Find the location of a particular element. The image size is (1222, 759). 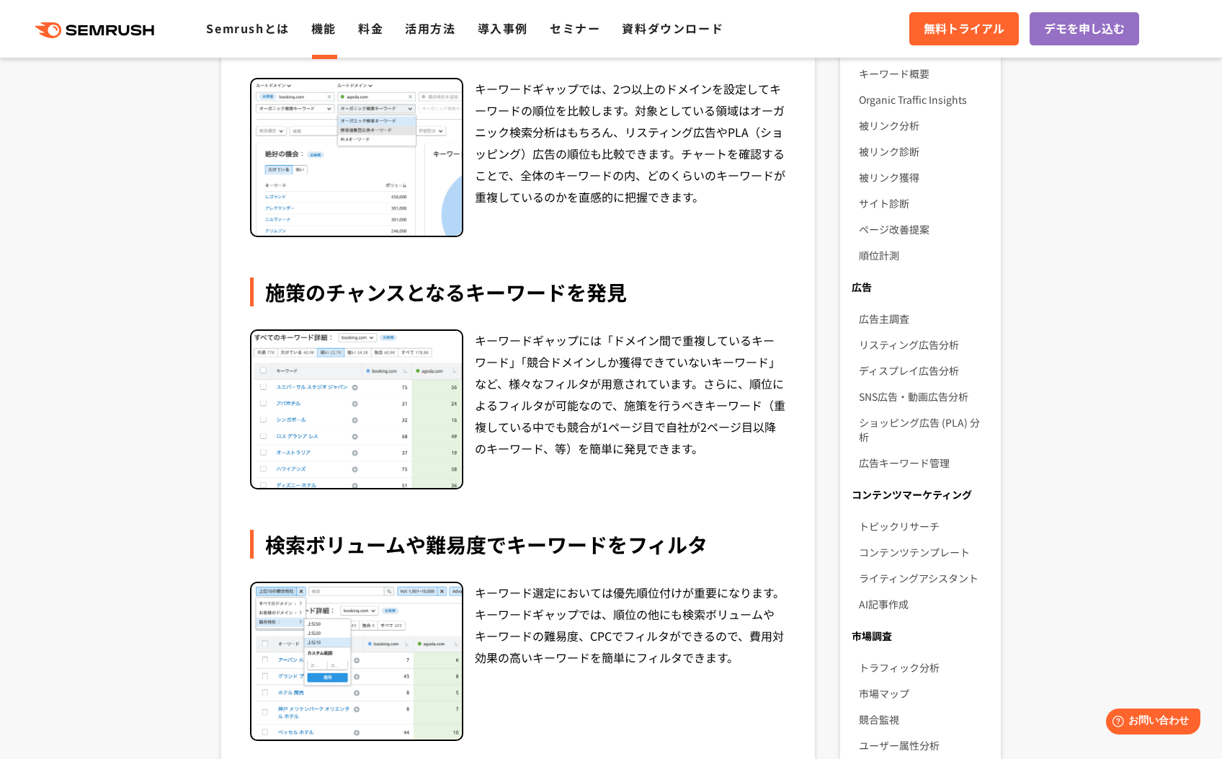

span: お問い合わせ is located at coordinates (65, 18).